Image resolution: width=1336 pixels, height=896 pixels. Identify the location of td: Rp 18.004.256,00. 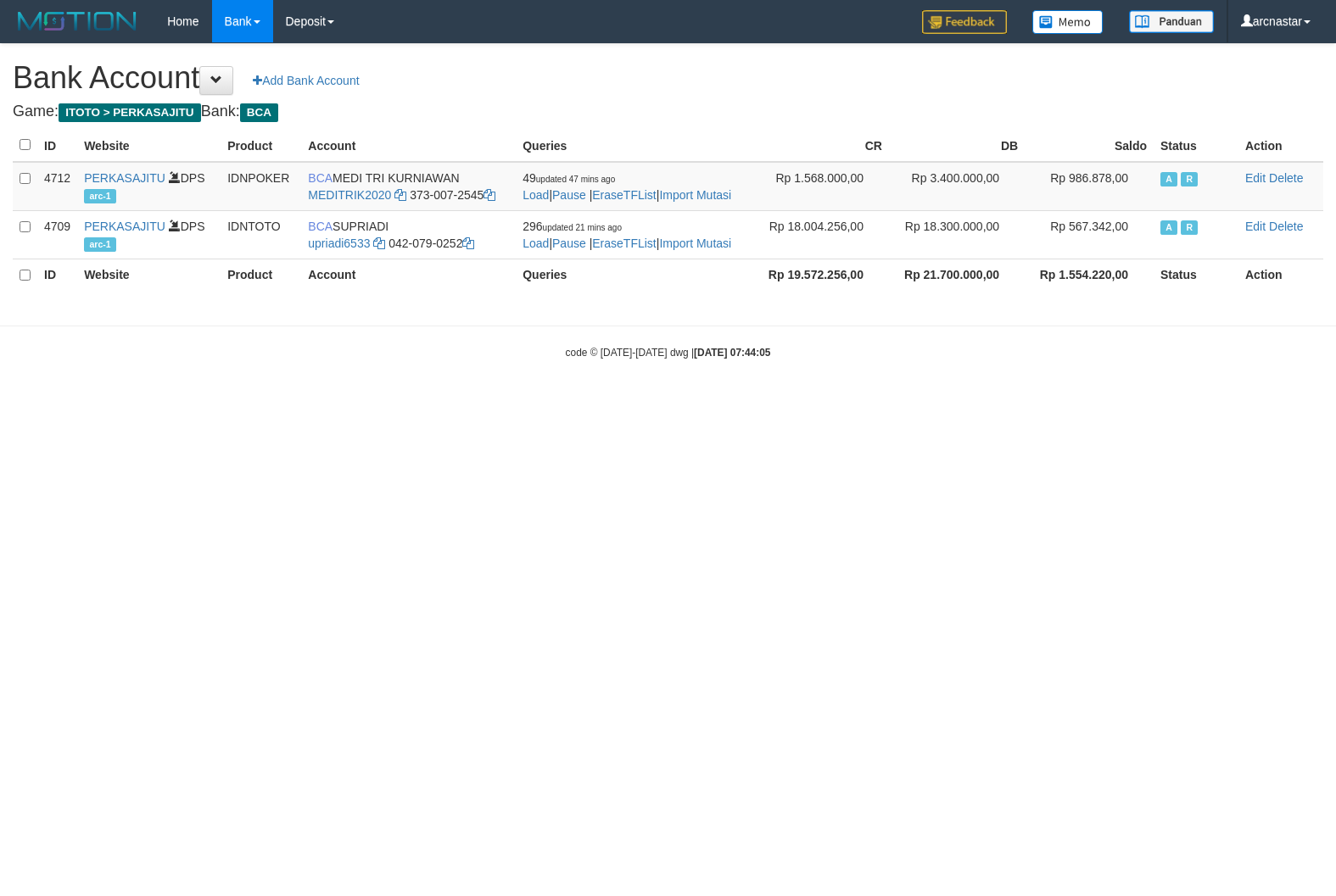
(821, 234).